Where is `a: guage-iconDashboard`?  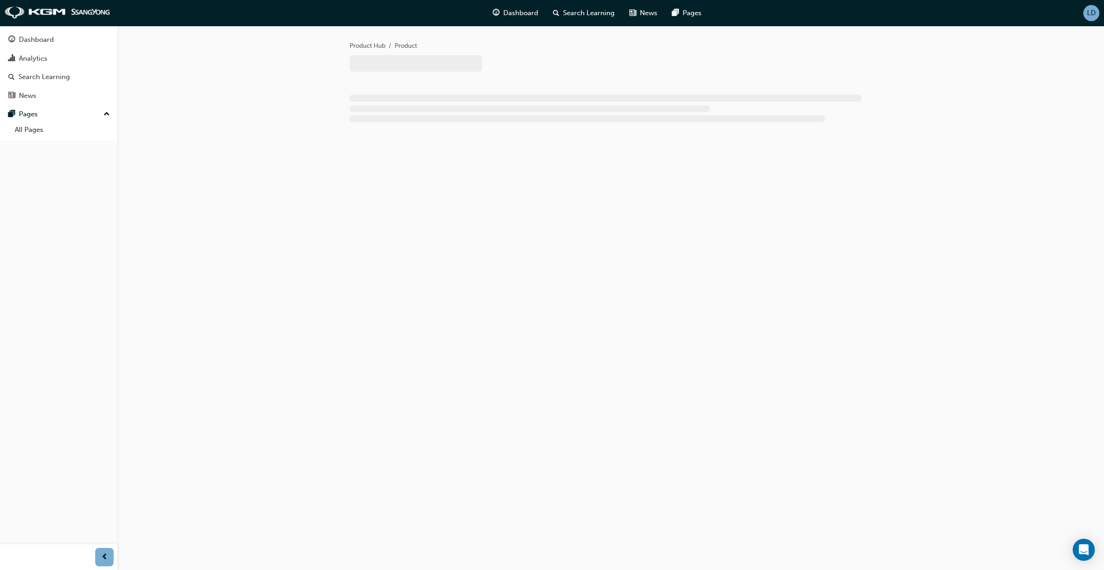 a: guage-iconDashboard is located at coordinates (515, 13).